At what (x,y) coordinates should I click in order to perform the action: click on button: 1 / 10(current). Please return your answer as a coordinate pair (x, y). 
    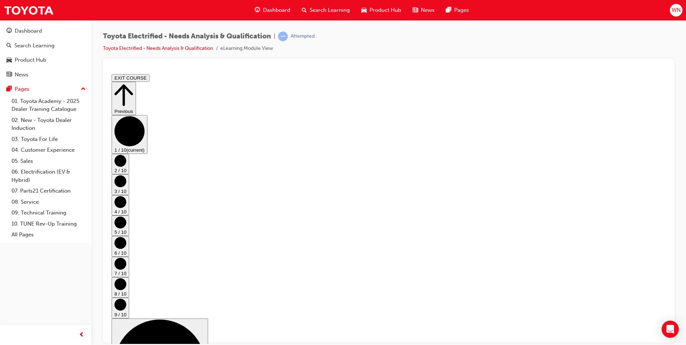
    Looking at the image, I should click on (21, 63).